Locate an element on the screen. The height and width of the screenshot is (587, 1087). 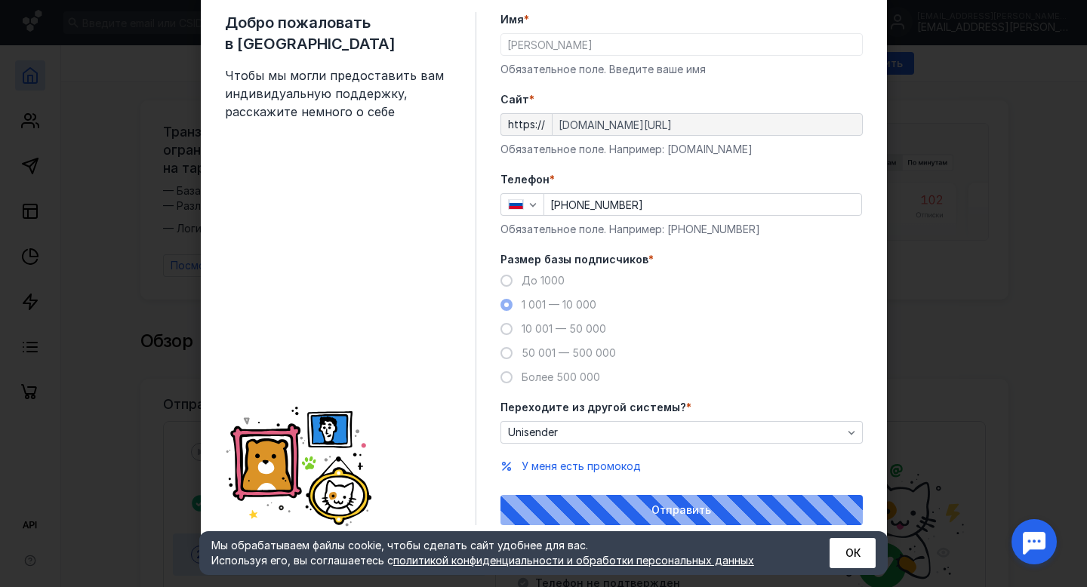
span: Переходите из другой системы? is located at coordinates (593, 407).